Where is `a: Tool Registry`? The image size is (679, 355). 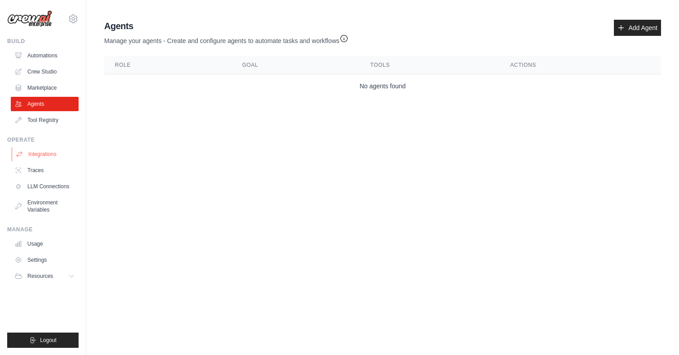 a: Tool Registry is located at coordinates (44, 120).